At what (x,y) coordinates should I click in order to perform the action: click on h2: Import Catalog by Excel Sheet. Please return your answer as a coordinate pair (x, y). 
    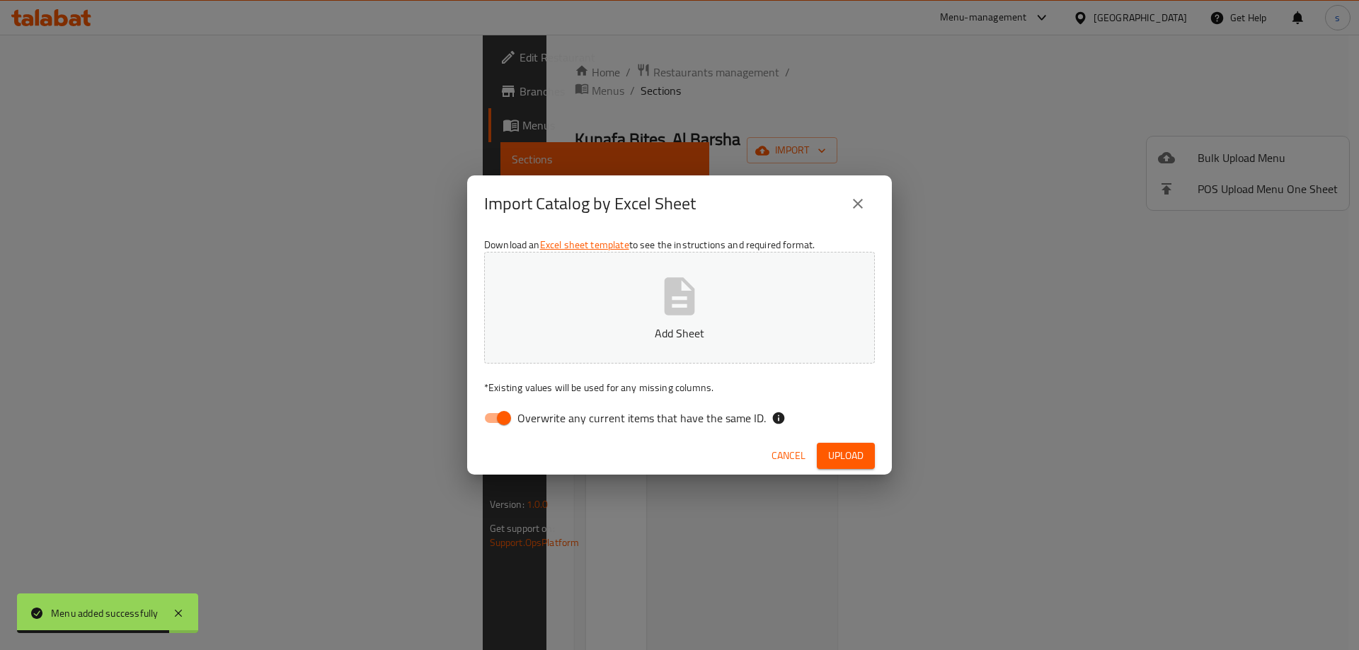
    Looking at the image, I should click on (590, 204).